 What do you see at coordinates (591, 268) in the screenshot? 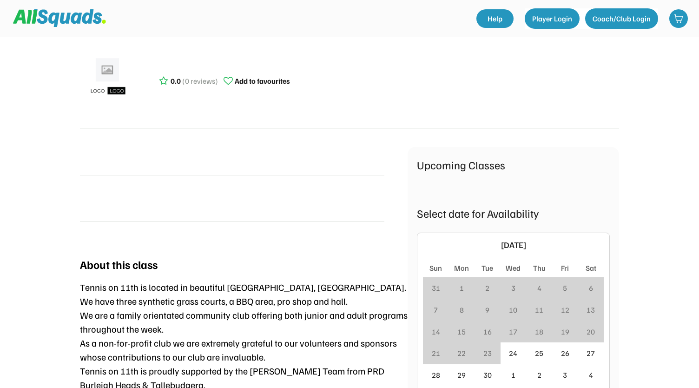
I see `div: Sat` at bounding box center [591, 268].